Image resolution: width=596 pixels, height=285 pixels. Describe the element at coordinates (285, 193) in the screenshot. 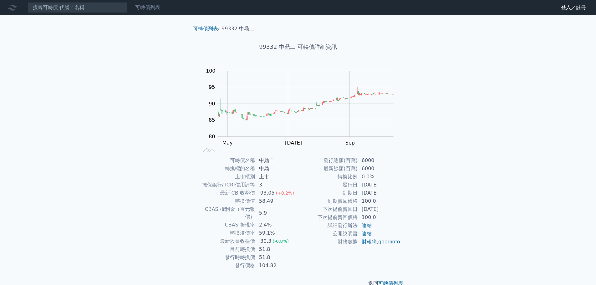

I see `span: (+0.2%)` at that location.